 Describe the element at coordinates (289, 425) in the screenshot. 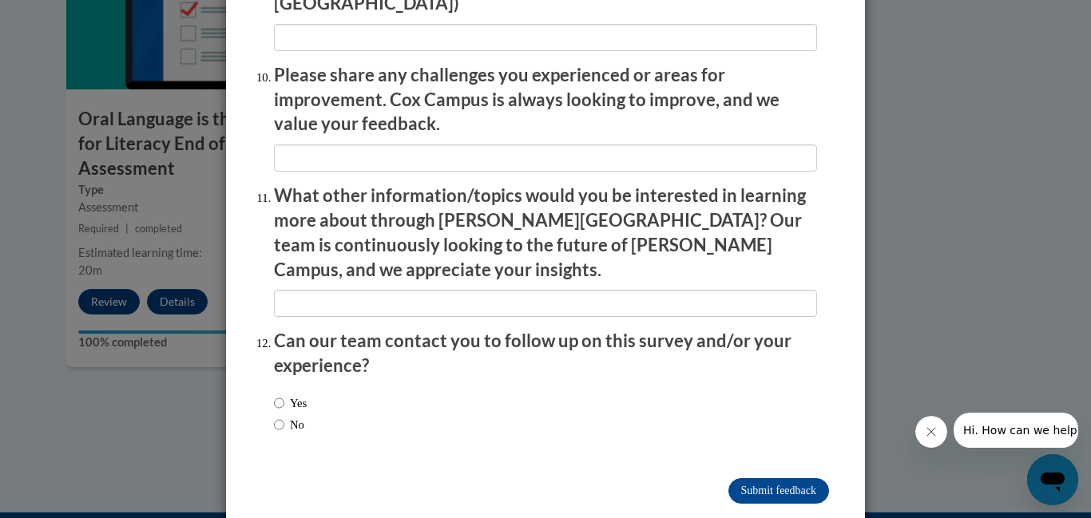

I see `label: No` at that location.